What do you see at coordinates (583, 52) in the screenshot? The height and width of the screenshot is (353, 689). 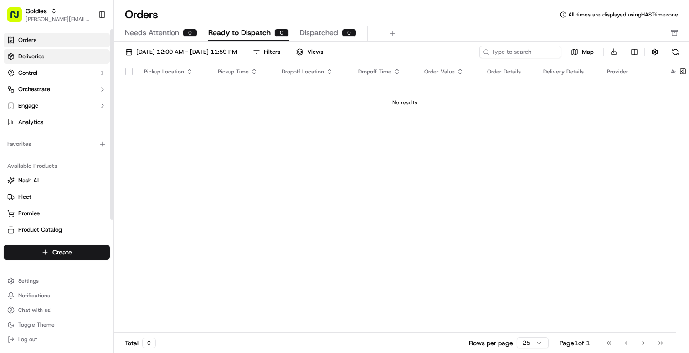 I see `button: Map` at bounding box center [583, 52].